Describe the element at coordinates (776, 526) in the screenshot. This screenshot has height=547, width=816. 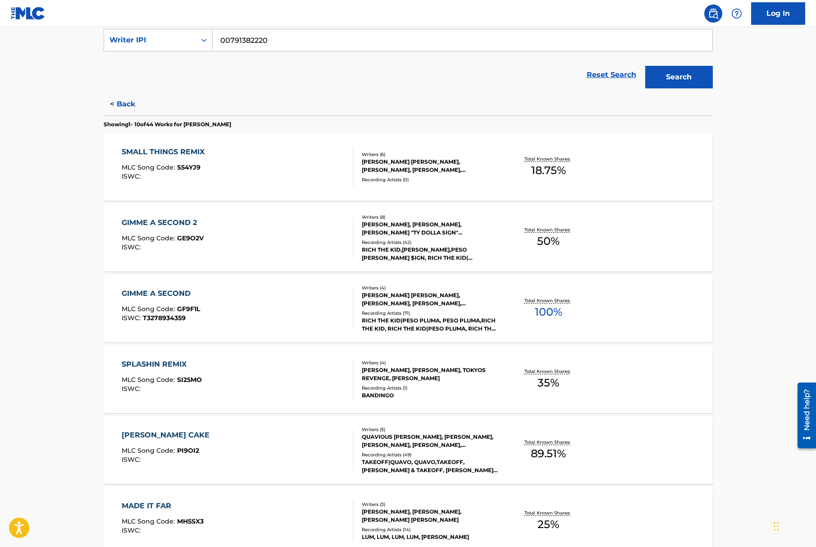
I see `div: Drag` at that location.